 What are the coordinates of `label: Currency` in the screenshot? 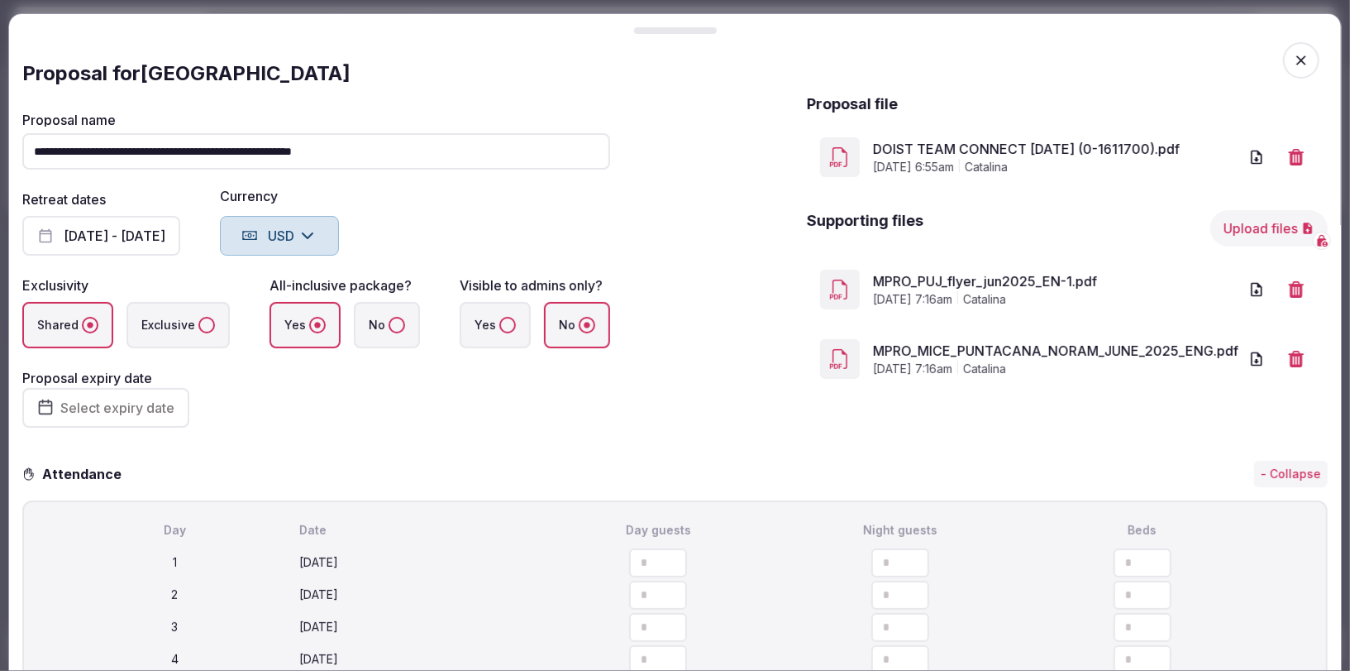 It's located at (279, 196).